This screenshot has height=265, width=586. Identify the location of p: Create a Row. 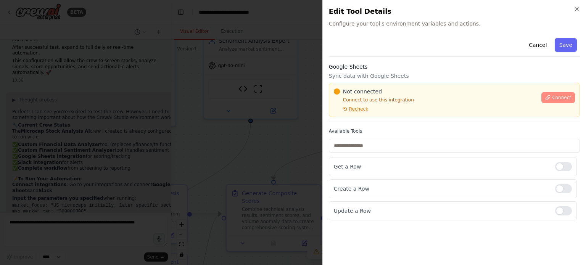
(441, 189).